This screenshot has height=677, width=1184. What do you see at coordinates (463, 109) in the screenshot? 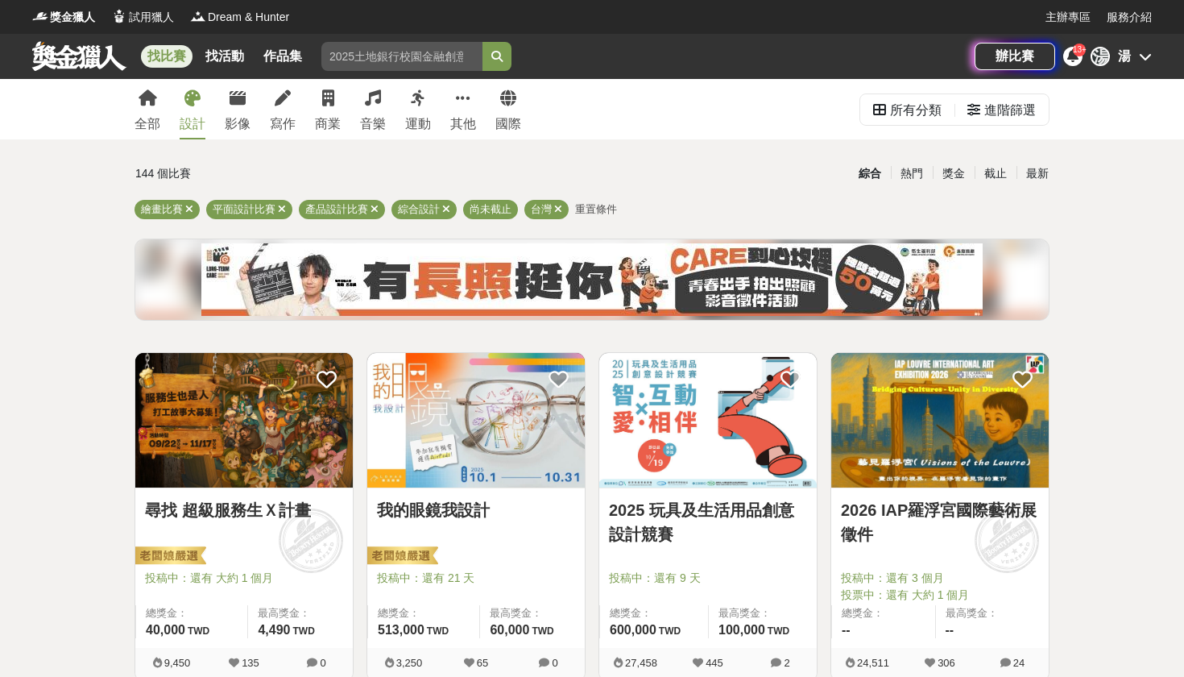
I see `a: 其他` at bounding box center [463, 109].